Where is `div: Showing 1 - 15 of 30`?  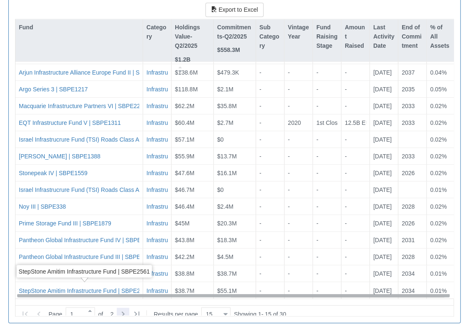 div: Showing 1 - 15 of 30 is located at coordinates (260, 313).